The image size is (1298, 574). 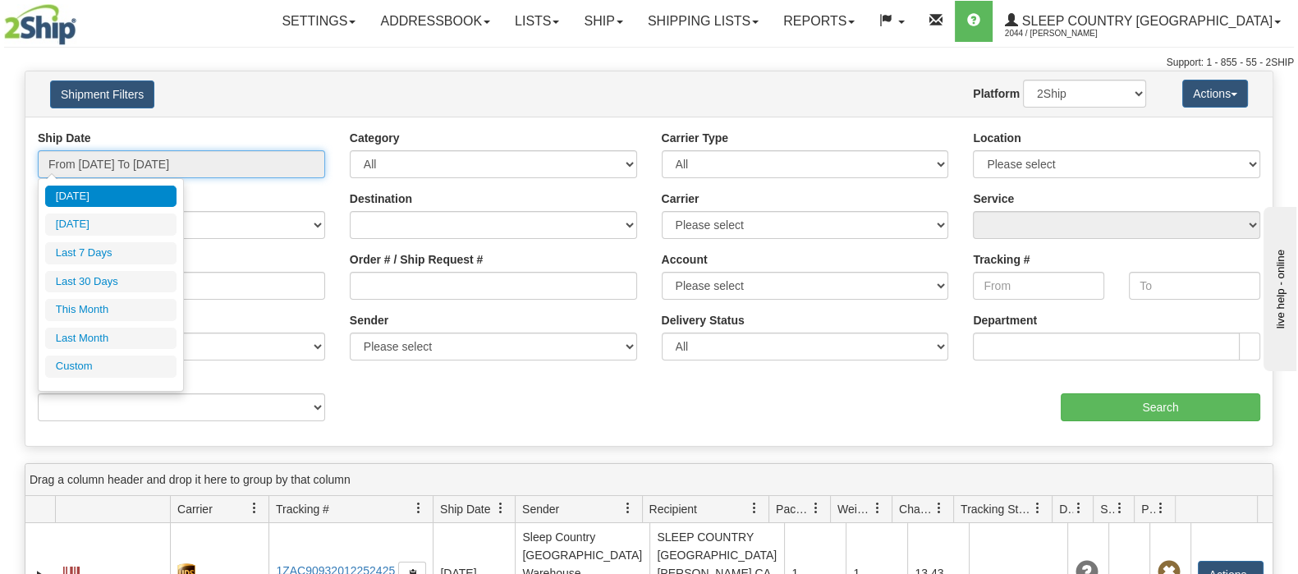 I want to click on li: Custom, so click(x=111, y=366).